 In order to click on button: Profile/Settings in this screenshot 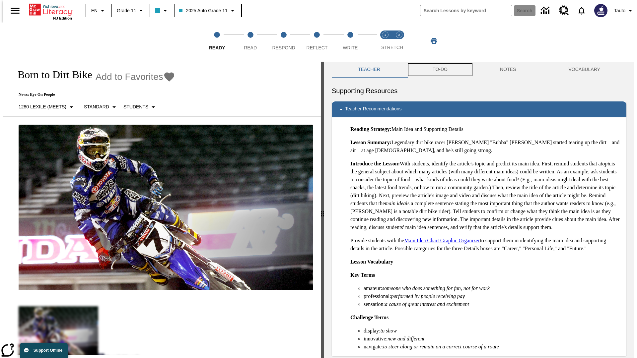, I will do `click(624, 11)`.